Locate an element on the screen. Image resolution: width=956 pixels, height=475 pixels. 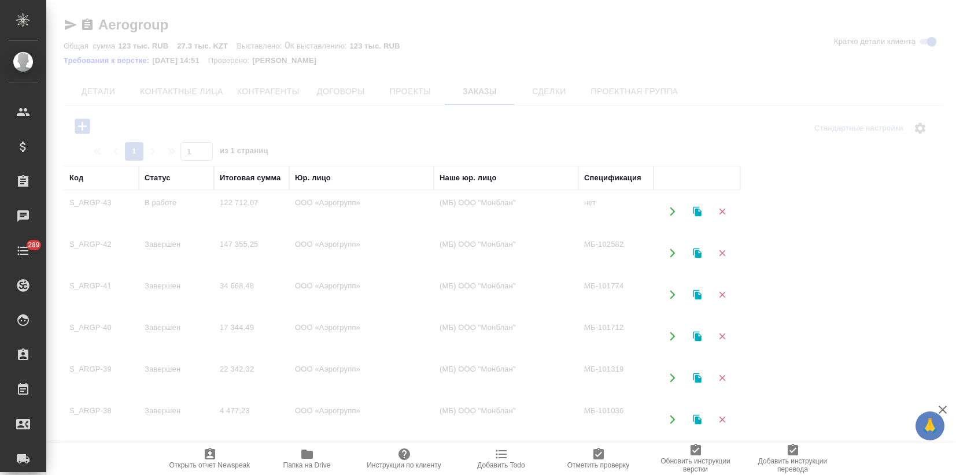
span: Инструкции по клиенту is located at coordinates (403, 465).